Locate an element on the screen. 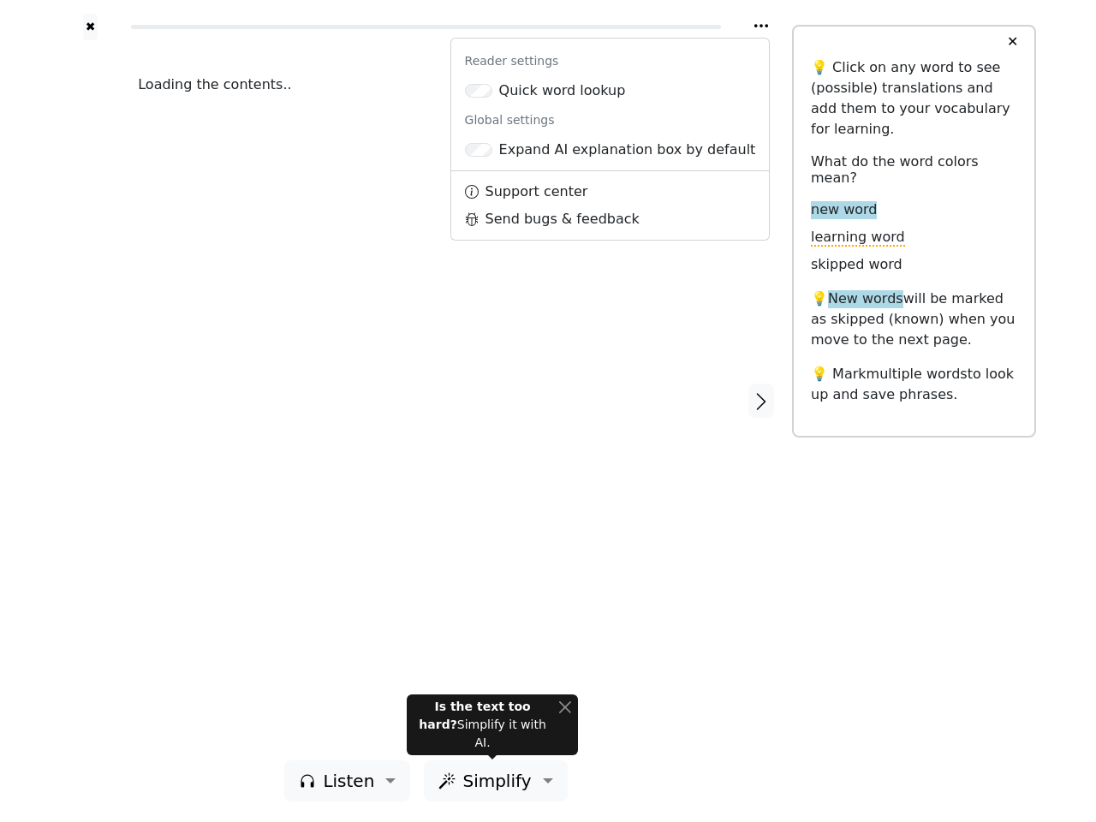  div: Global settings is located at coordinates (611, 120).